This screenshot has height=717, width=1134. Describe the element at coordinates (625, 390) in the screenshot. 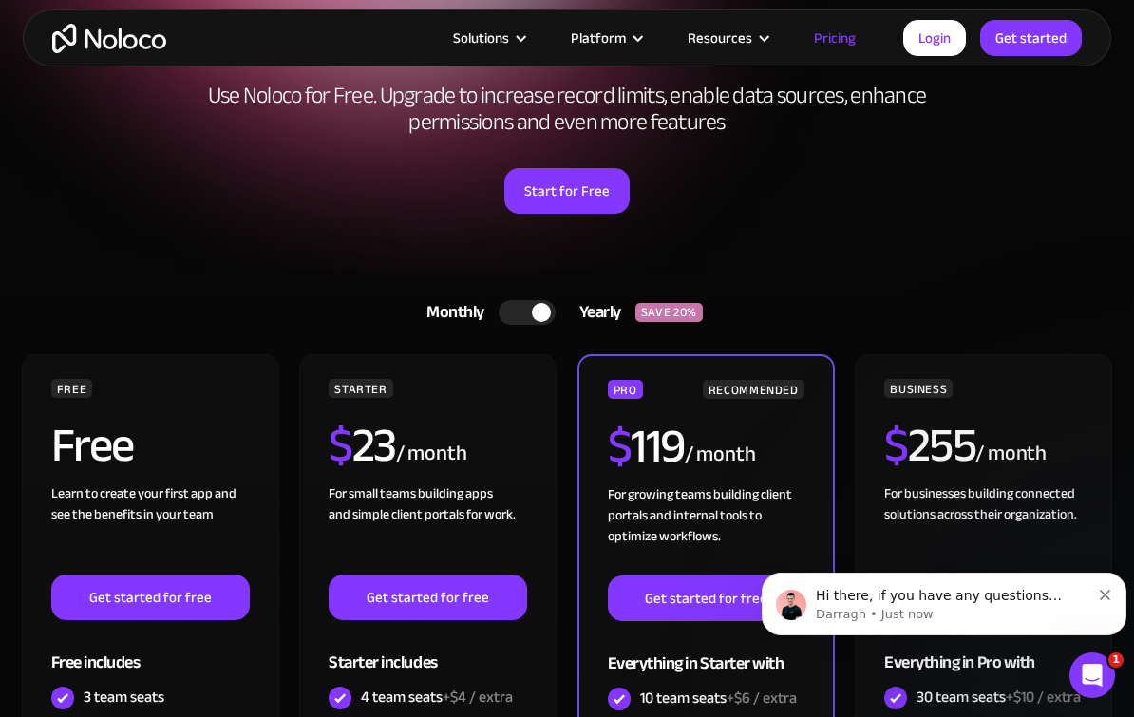

I see `div: PRO` at that location.